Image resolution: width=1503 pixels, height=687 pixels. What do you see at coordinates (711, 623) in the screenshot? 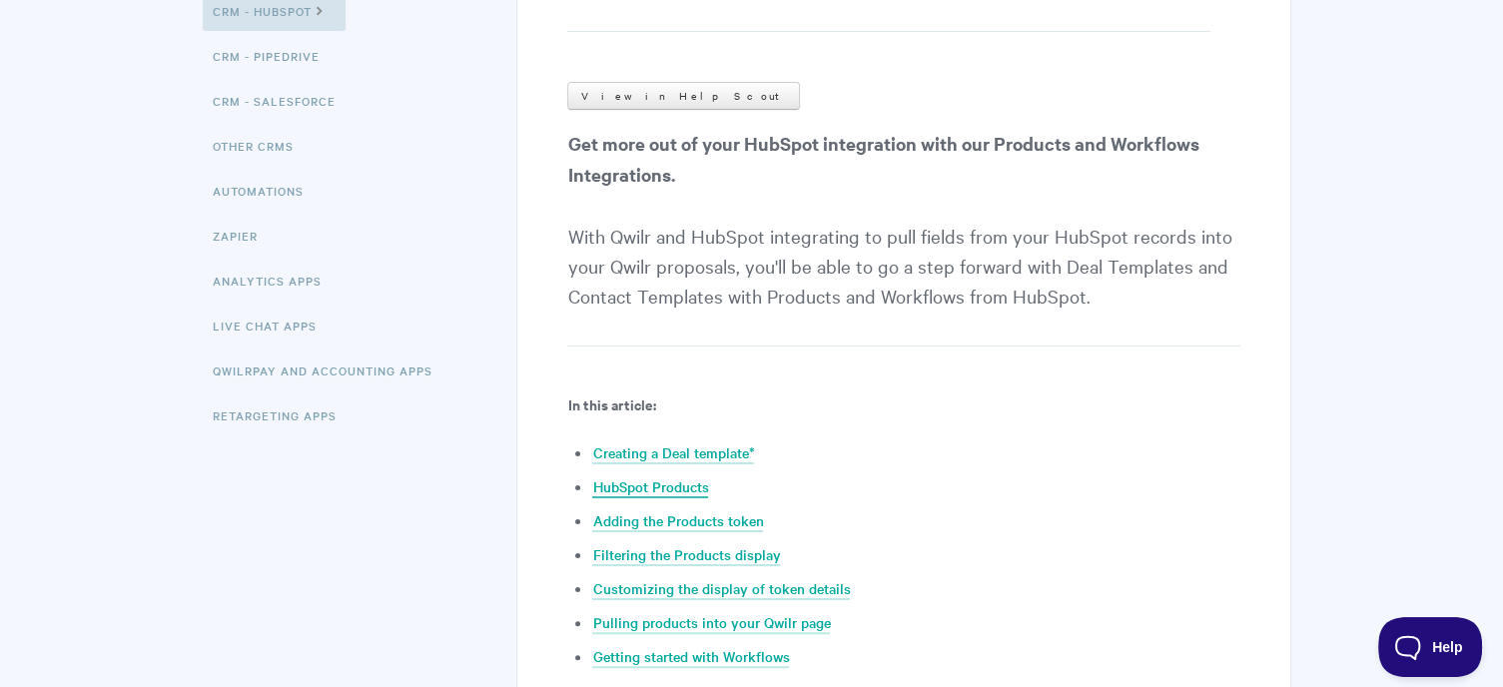
I see `a: Pulling products into your Qwilr page` at bounding box center [711, 623].